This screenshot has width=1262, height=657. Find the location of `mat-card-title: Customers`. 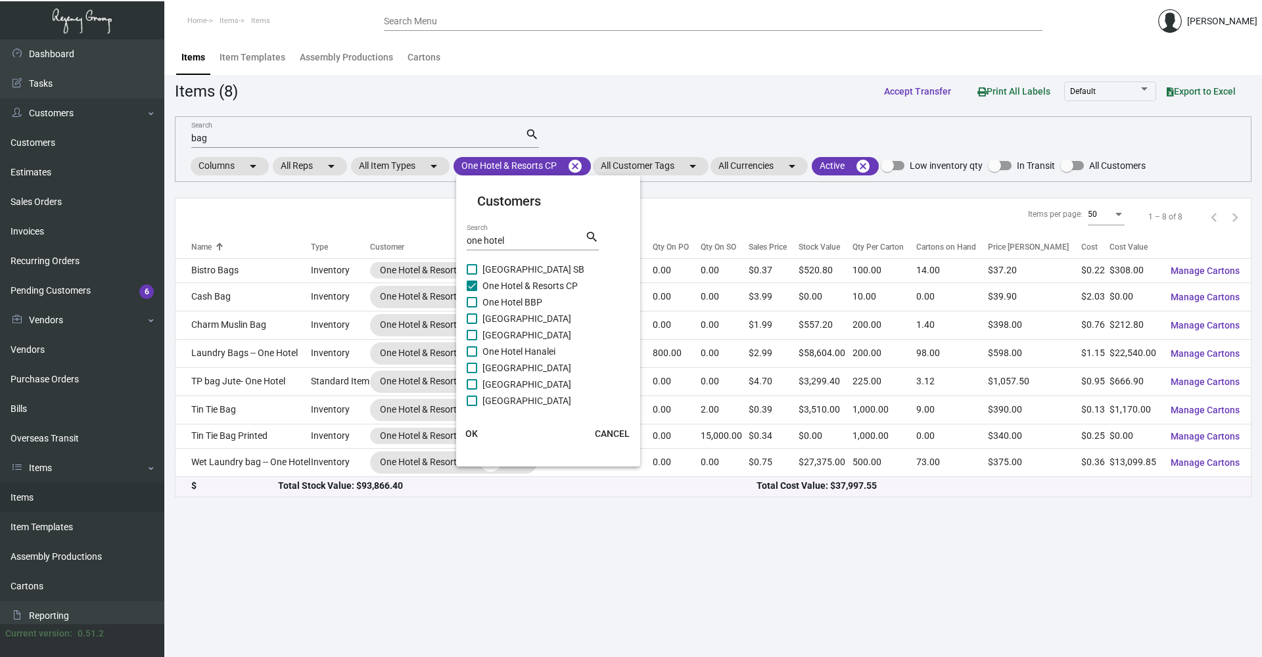

mat-card-title: Customers is located at coordinates (548, 201).